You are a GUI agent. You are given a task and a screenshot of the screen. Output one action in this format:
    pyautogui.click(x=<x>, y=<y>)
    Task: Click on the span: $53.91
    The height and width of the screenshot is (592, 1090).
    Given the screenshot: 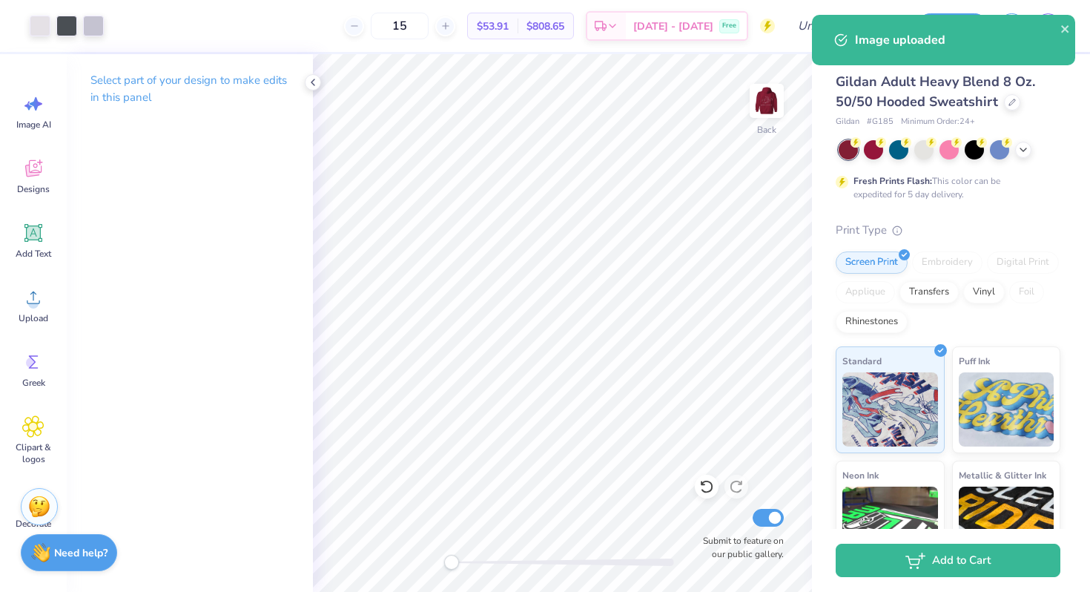 What is the action you would take?
    pyautogui.click(x=492, y=26)
    